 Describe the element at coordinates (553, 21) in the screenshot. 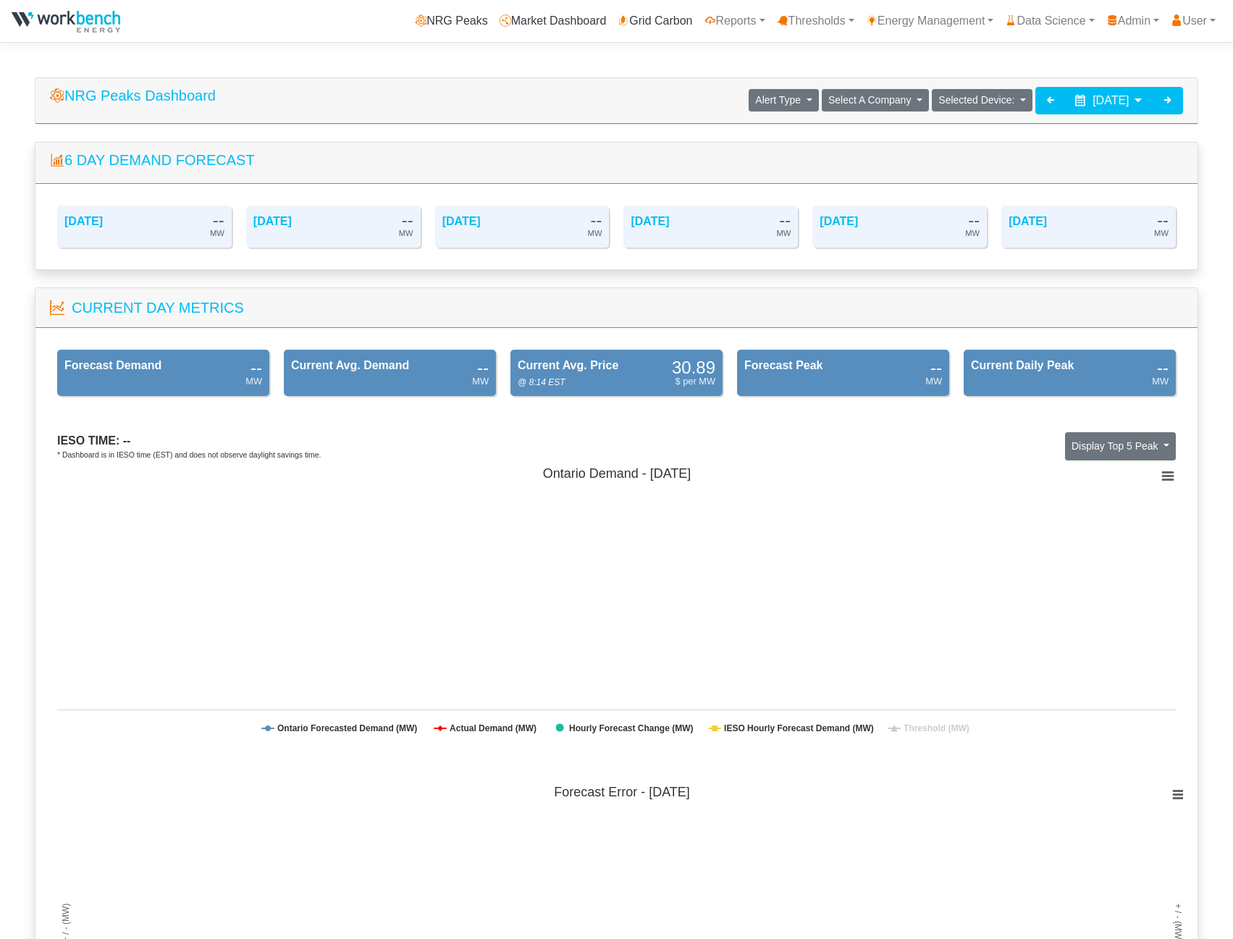

I see `a: Market Dashboard` at that location.